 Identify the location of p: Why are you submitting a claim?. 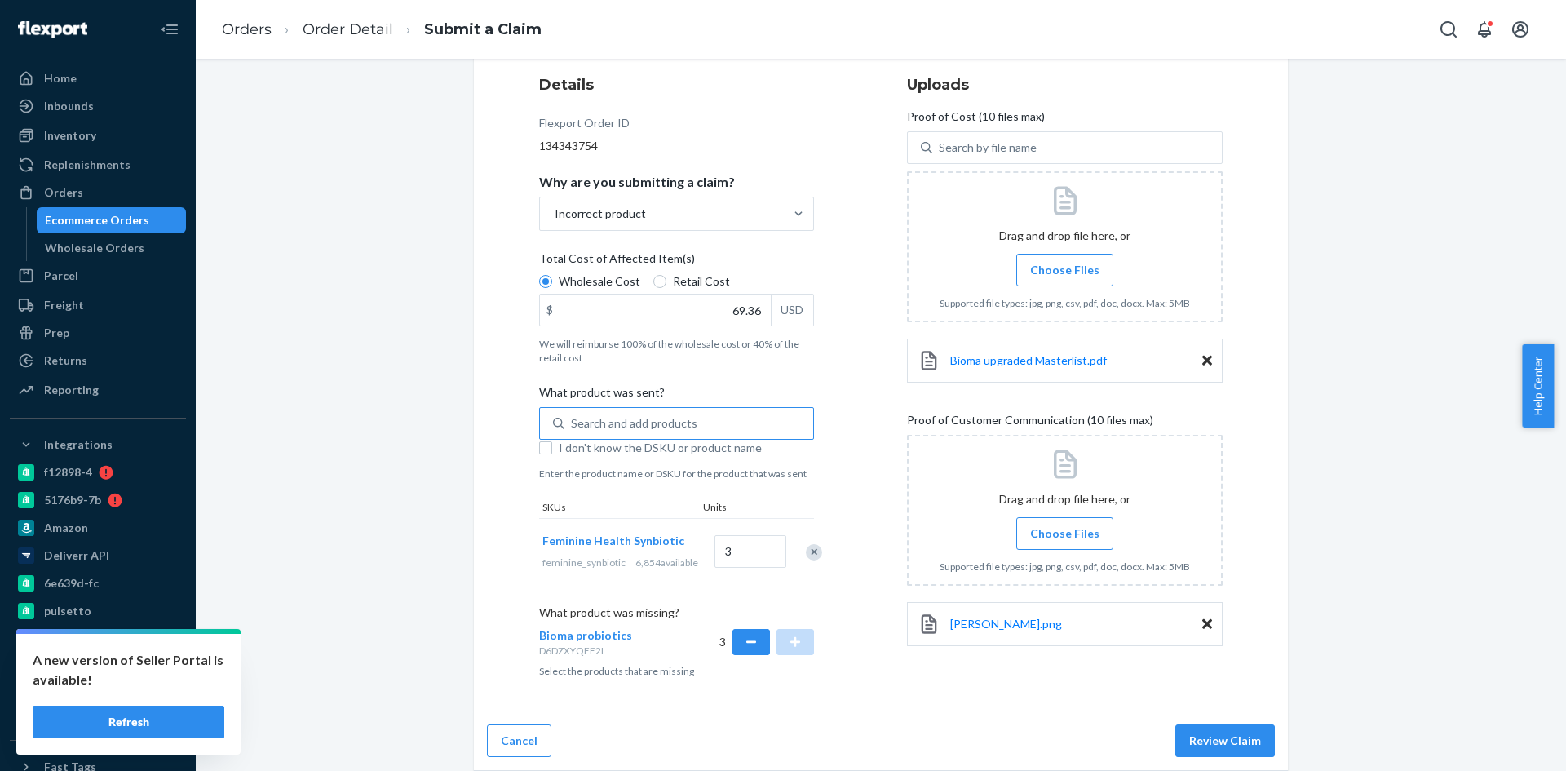
(637, 182).